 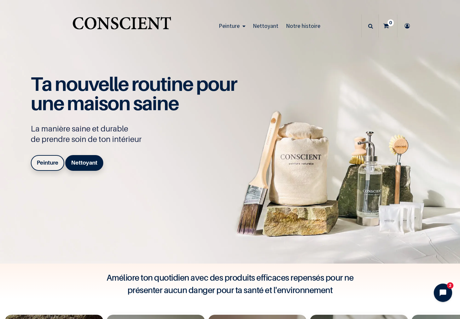 I want to click on span: Nettoyant, so click(x=266, y=26).